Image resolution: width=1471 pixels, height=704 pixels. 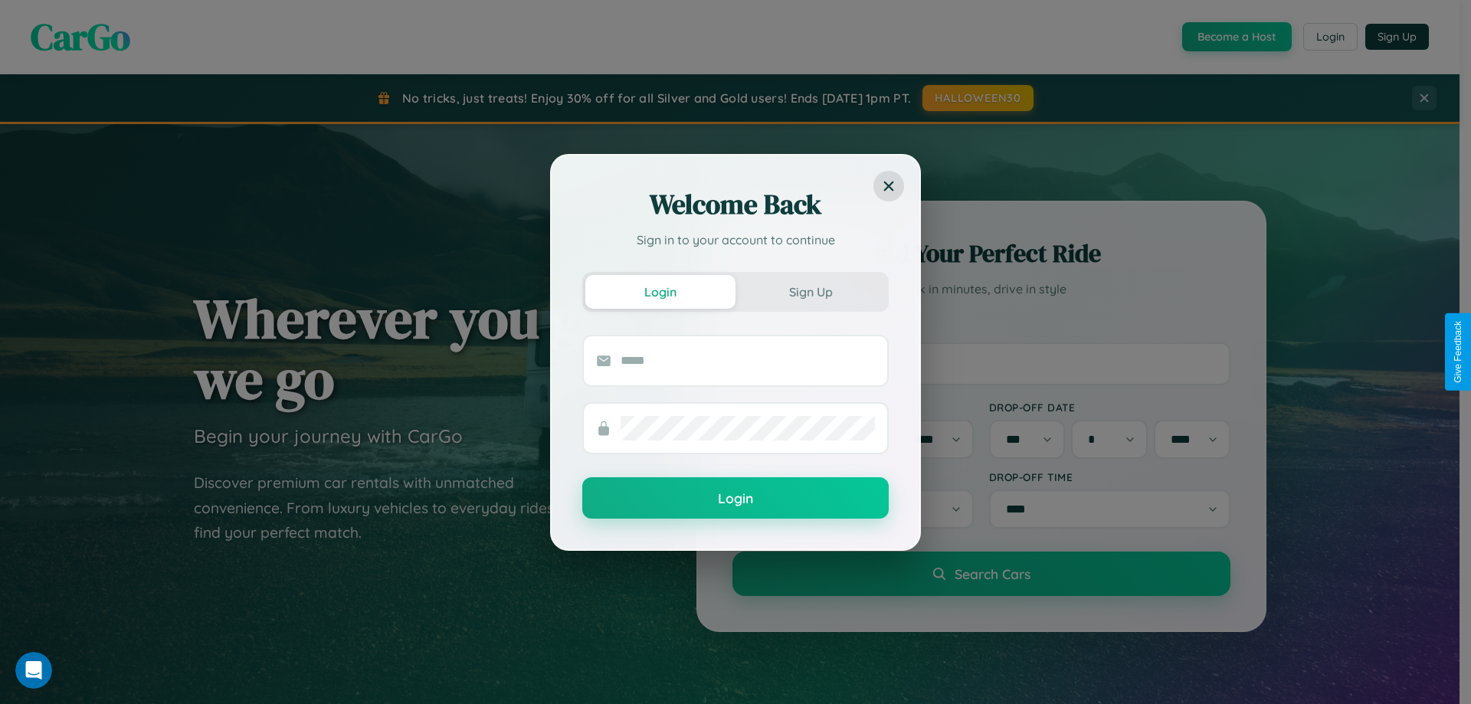 What do you see at coordinates (735, 205) in the screenshot?
I see `h2: Welcome Back` at bounding box center [735, 205].